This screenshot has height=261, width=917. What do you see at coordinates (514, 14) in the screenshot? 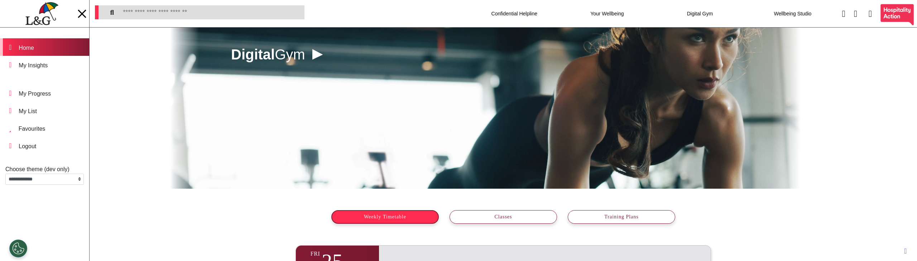
I see `div: Confidential Helpline` at bounding box center [514, 14].